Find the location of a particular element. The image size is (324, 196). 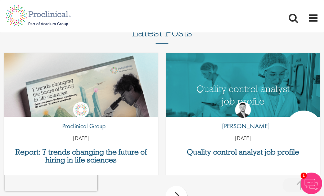

img: Proclinical Group is located at coordinates (81, 110).